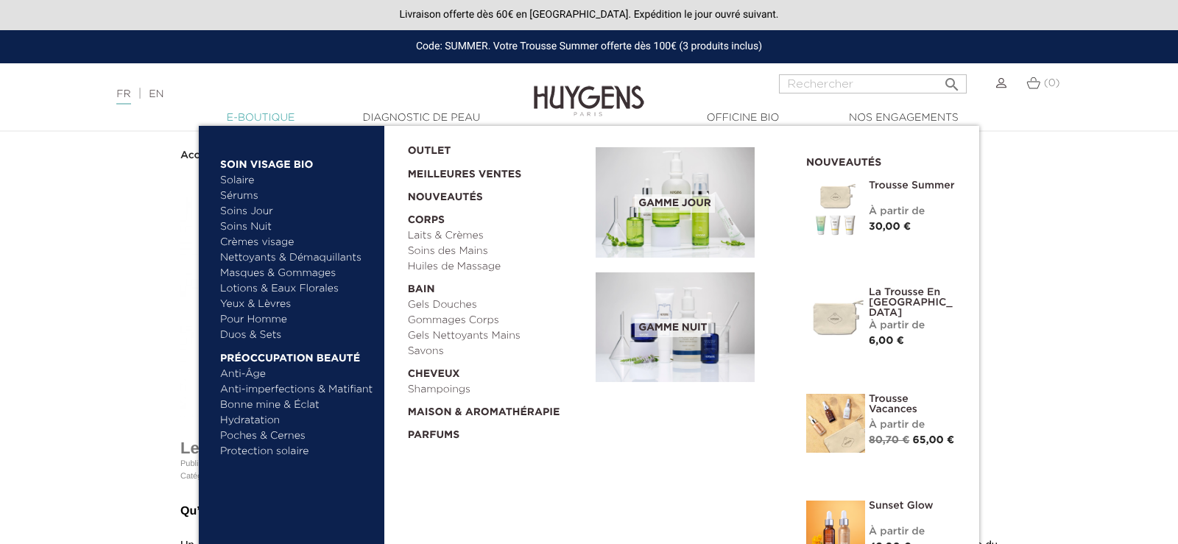 This screenshot has width=1178, height=544. What do you see at coordinates (123, 96) in the screenshot?
I see `a: FR` at bounding box center [123, 96].